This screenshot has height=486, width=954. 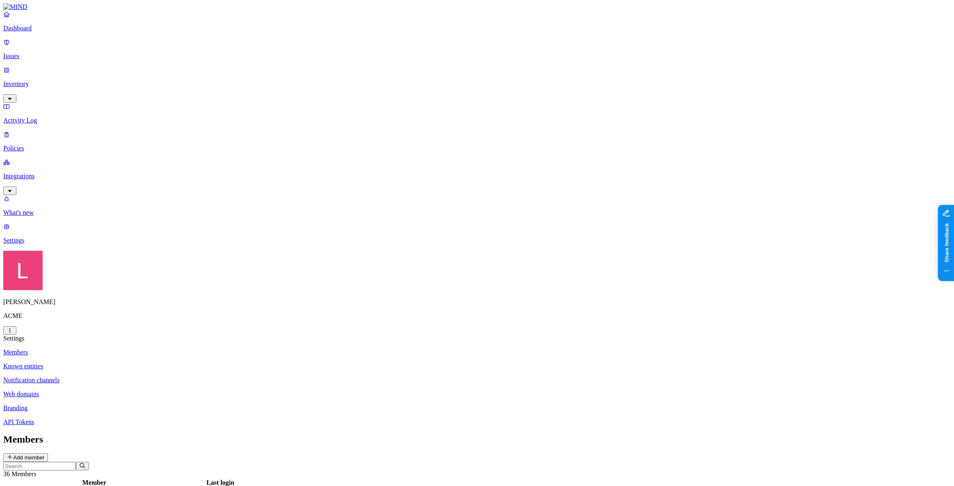 What do you see at coordinates (477, 49) in the screenshot?
I see `a: Issues` at bounding box center [477, 49].